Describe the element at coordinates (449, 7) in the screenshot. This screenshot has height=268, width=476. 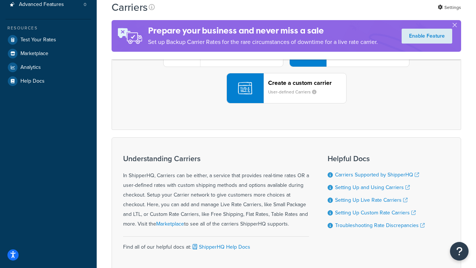
I see `a: Settings` at that location.